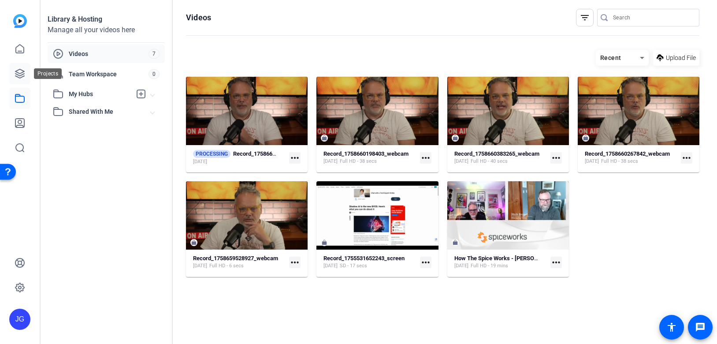 The width and height of the screenshot is (717, 344). What do you see at coordinates (681, 58) in the screenshot?
I see `span: Upload File` at bounding box center [681, 58].